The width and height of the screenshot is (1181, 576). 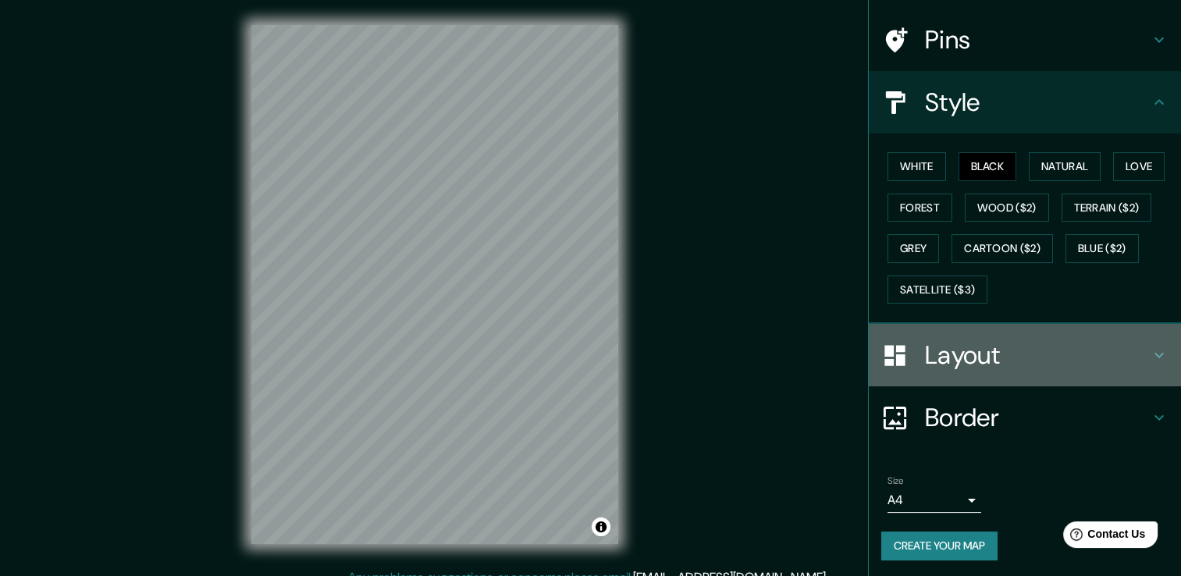 I want to click on button: Black, so click(x=988, y=166).